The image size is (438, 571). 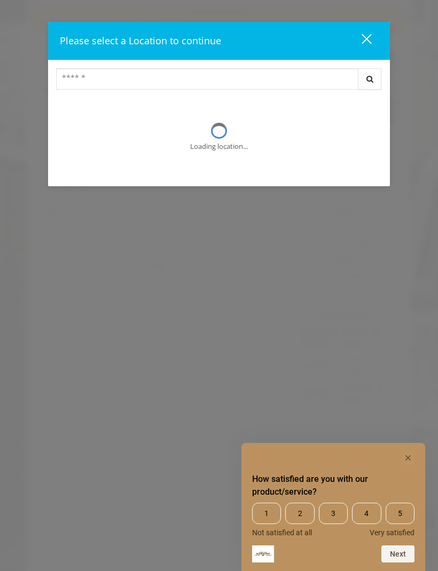 I want to click on button: Next question, so click(x=398, y=554).